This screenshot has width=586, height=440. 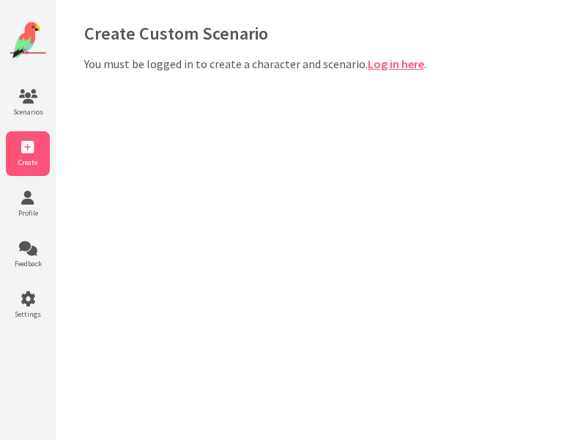 I want to click on h1: Create Custom Scenario, so click(x=320, y=33).